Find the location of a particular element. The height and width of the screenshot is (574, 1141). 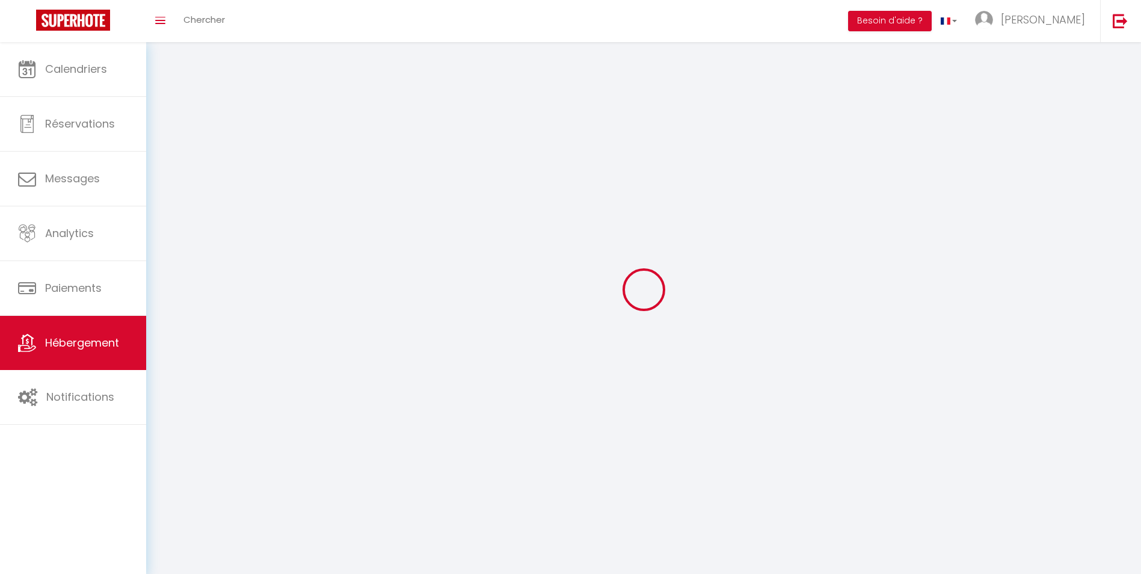

img: Super Booking is located at coordinates (73, 20).